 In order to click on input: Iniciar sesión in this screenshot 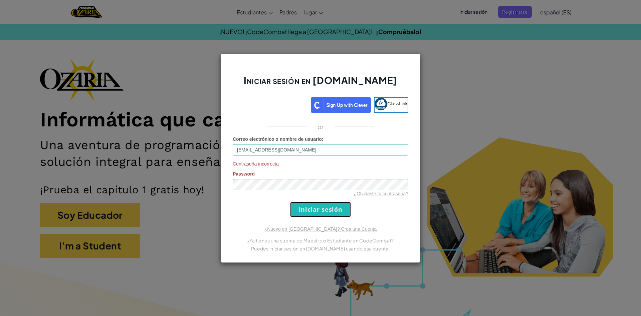, I will do `click(321, 209)`.